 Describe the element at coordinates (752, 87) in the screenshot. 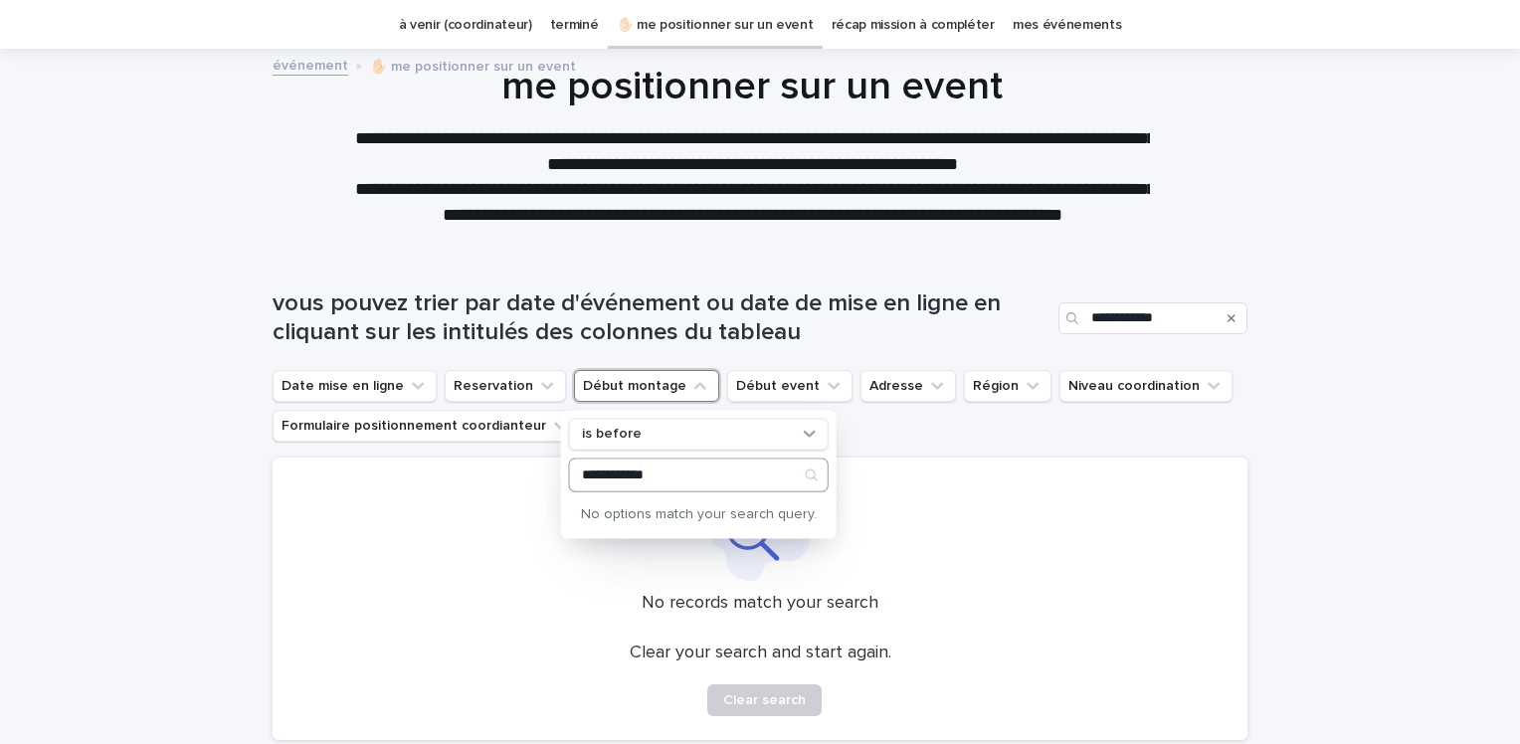

I see `h1: me positionner sur un event` at that location.